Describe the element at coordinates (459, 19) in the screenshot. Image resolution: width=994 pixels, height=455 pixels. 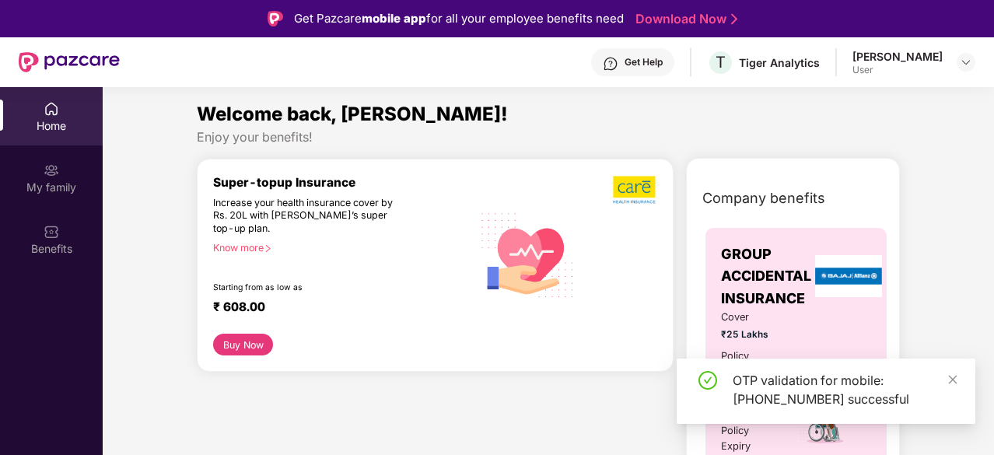
I see `div: Get Pazcare for all your employee benefits need` at that location.